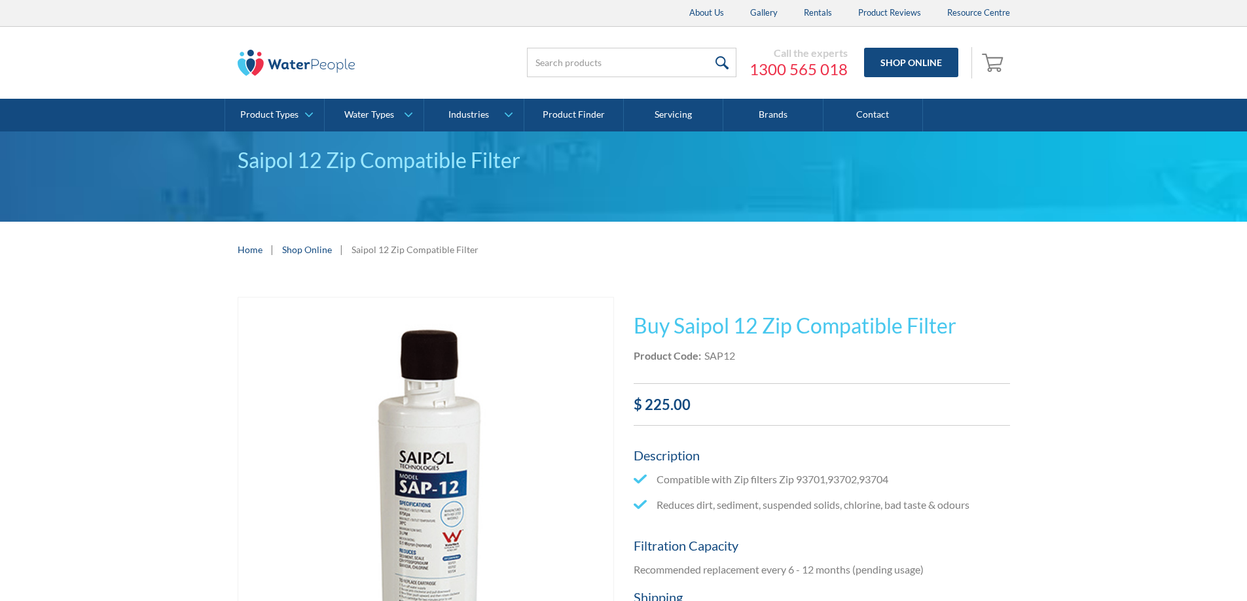  Describe the element at coordinates (274, 115) in the screenshot. I see `a: Product Types` at that location.